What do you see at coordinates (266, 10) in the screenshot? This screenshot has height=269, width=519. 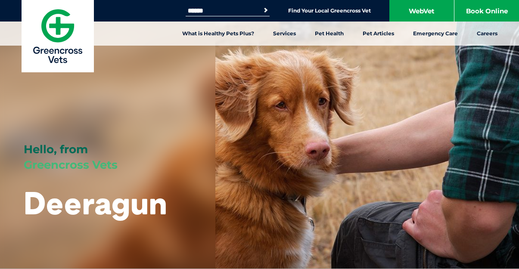 I see `button: Search` at bounding box center [266, 10].